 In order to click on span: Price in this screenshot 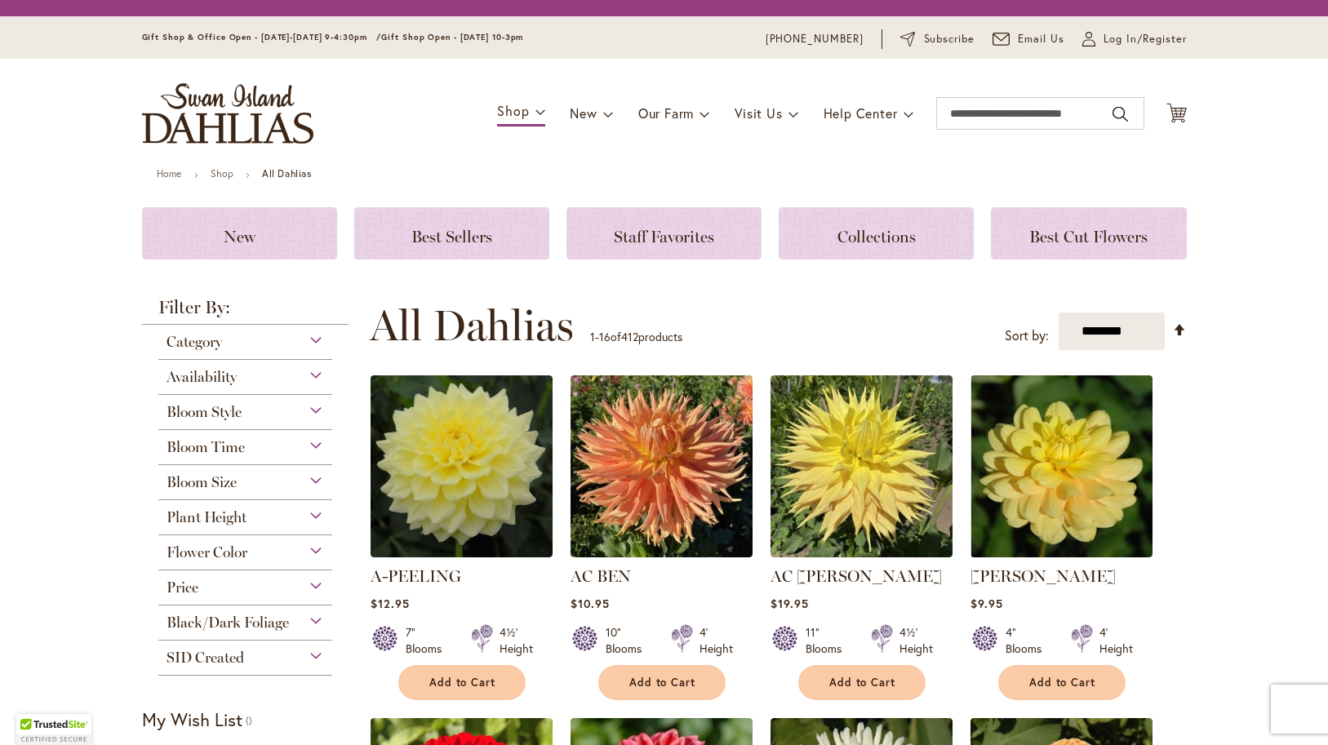, I will do `click(182, 588)`.